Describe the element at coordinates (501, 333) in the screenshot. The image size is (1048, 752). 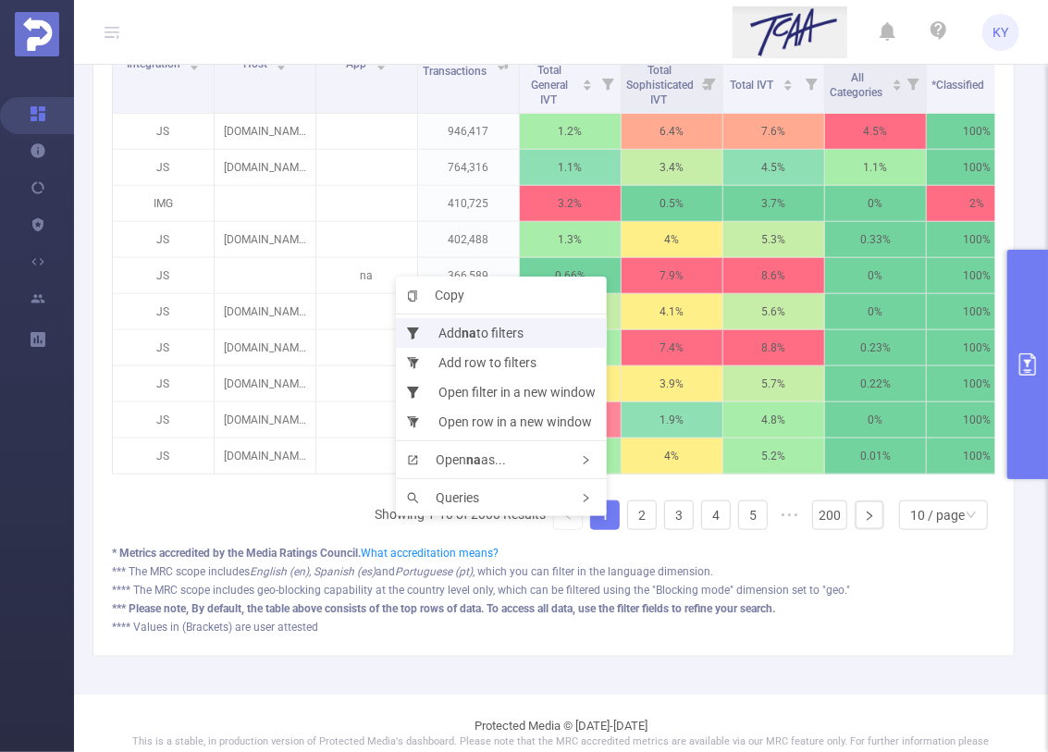
I see `li: Add to filters` at that location.